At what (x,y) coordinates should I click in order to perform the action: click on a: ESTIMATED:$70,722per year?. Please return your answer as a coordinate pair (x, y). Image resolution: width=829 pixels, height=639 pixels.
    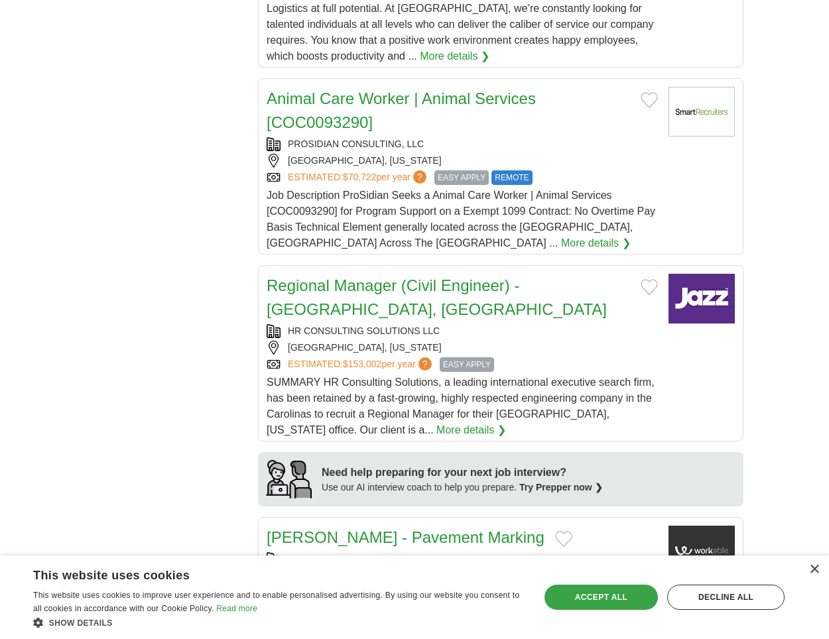
    Looking at the image, I should click on (358, 178).